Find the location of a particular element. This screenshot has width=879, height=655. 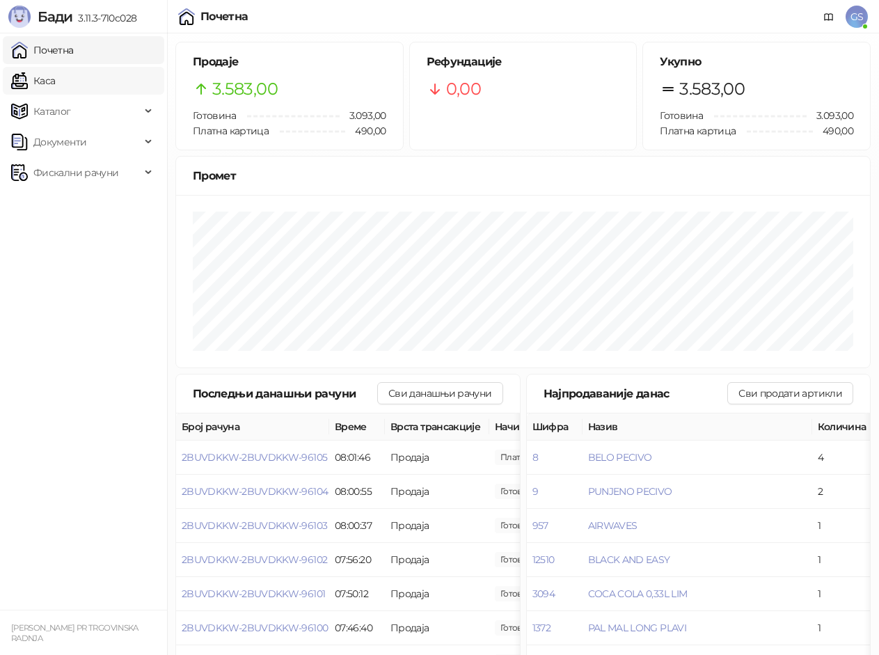

h5: Рефундације is located at coordinates (523, 62).